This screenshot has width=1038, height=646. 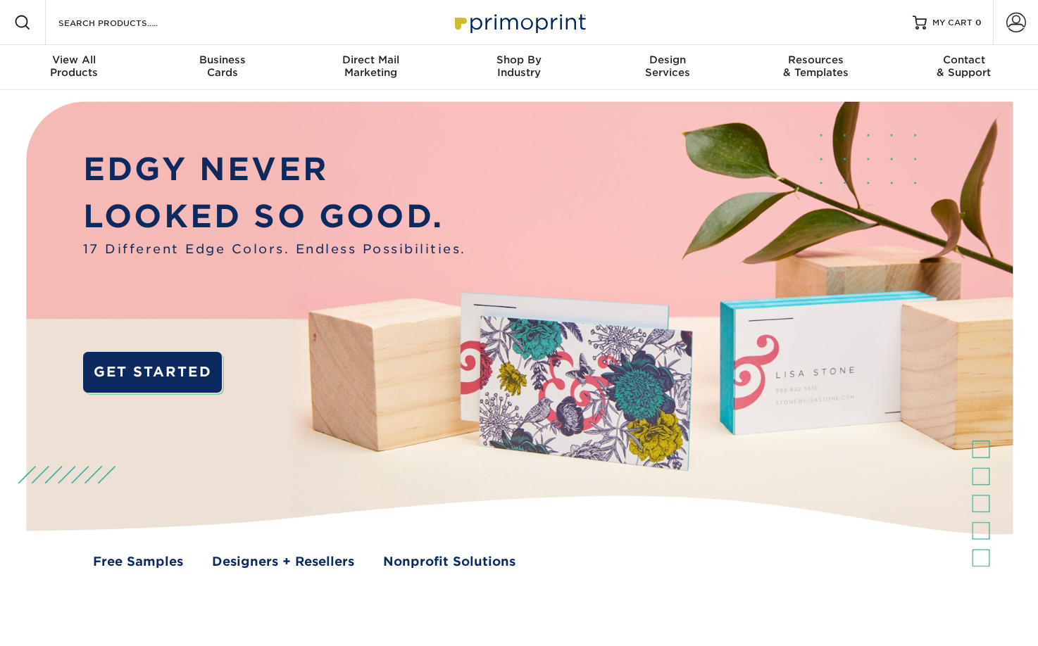 I want to click on a: Resources& Templates, so click(x=815, y=68).